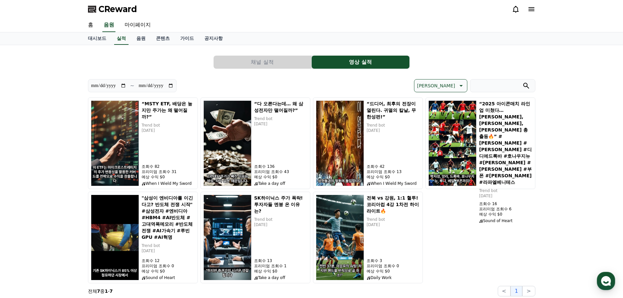 The width and height of the screenshot is (623, 298). Describe the element at coordinates (115, 143) in the screenshot. I see `img: “MSTY ETF, 배당은 높지만 주가는 왜 떨어질까?”` at that location.